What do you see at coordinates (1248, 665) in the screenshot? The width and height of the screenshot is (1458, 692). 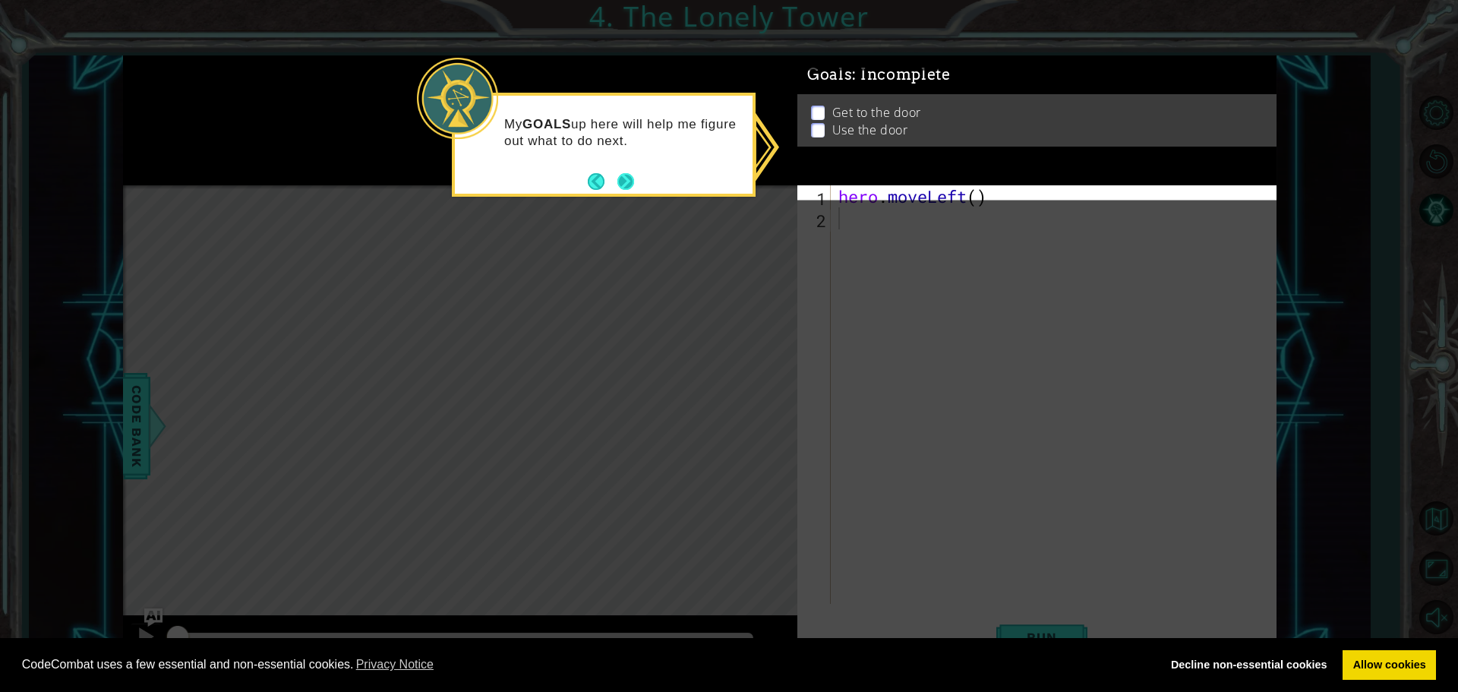 I see `a: deny cookies` at bounding box center [1248, 665].